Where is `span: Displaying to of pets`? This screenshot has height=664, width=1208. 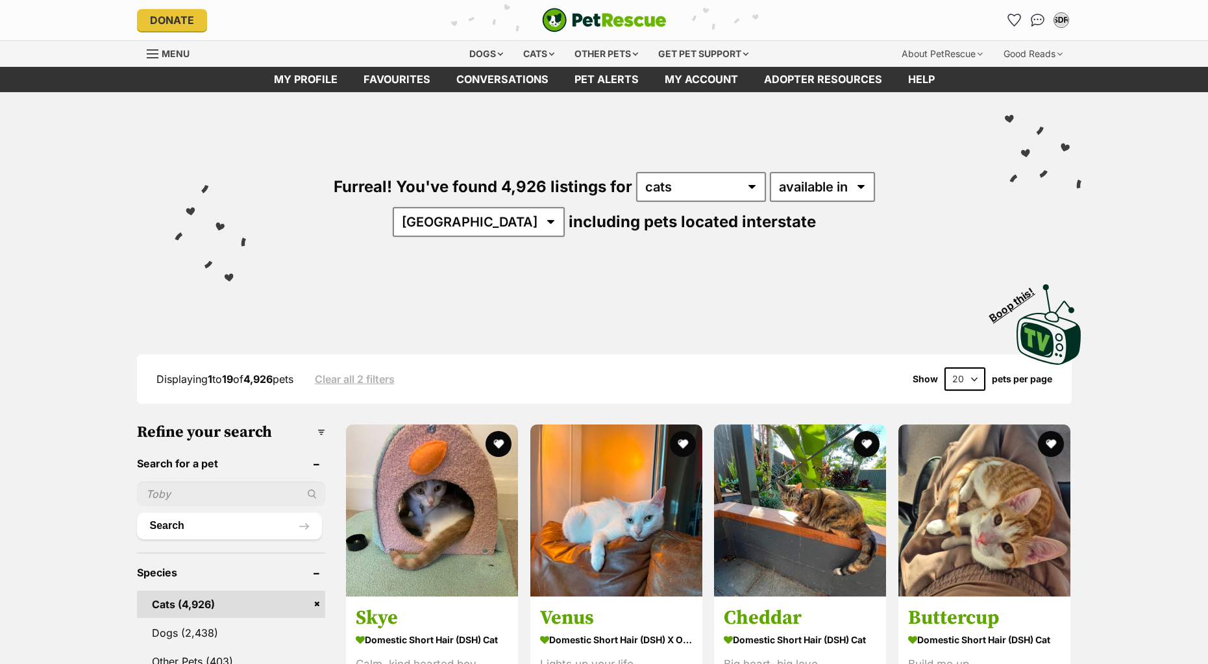
span: Displaying to of pets is located at coordinates (225, 379).